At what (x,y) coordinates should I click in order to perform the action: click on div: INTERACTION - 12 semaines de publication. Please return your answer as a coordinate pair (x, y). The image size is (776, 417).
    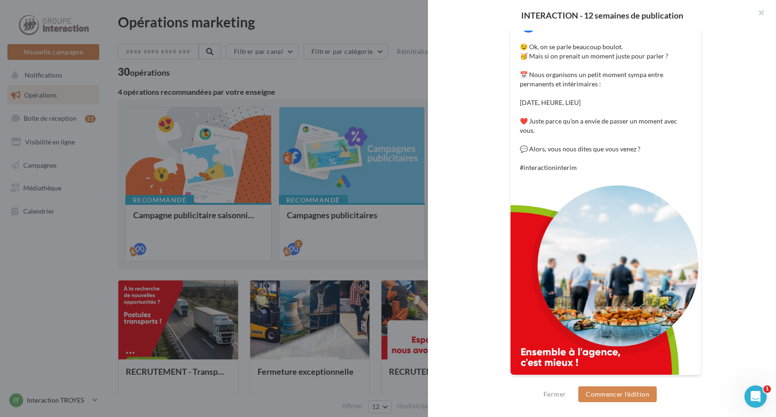
    Looking at the image, I should click on (602, 15).